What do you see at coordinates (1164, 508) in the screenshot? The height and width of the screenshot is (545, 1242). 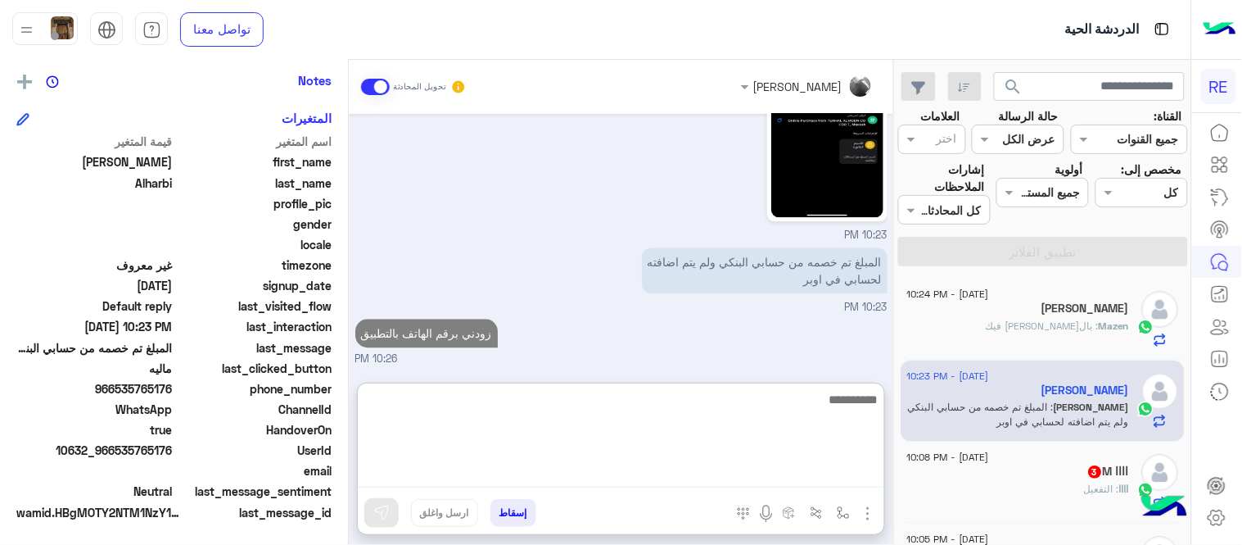 I see `img: hulul-logo.png` at bounding box center [1164, 508].